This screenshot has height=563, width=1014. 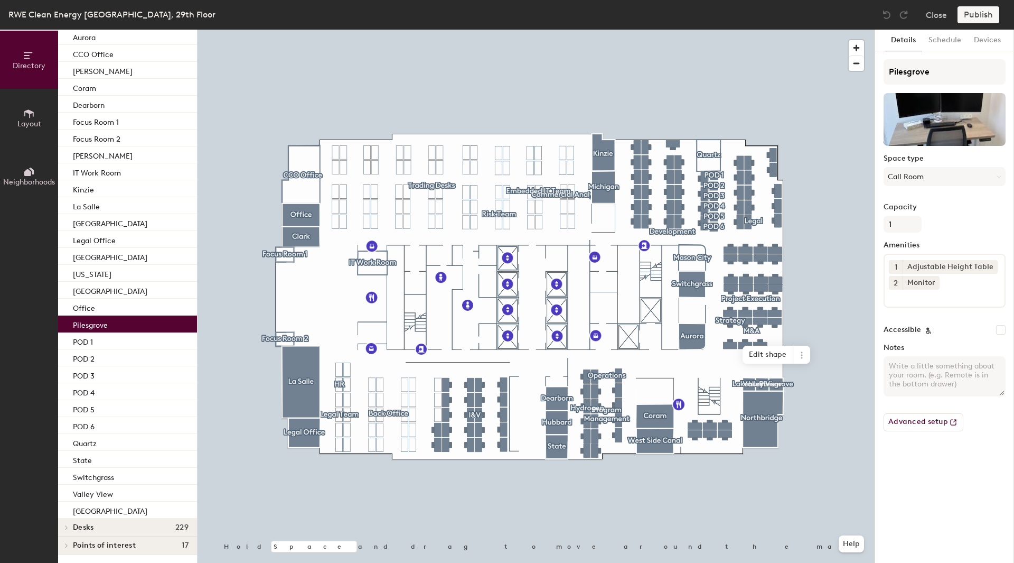 I want to click on p: Focus Room 2, so click(x=97, y=137).